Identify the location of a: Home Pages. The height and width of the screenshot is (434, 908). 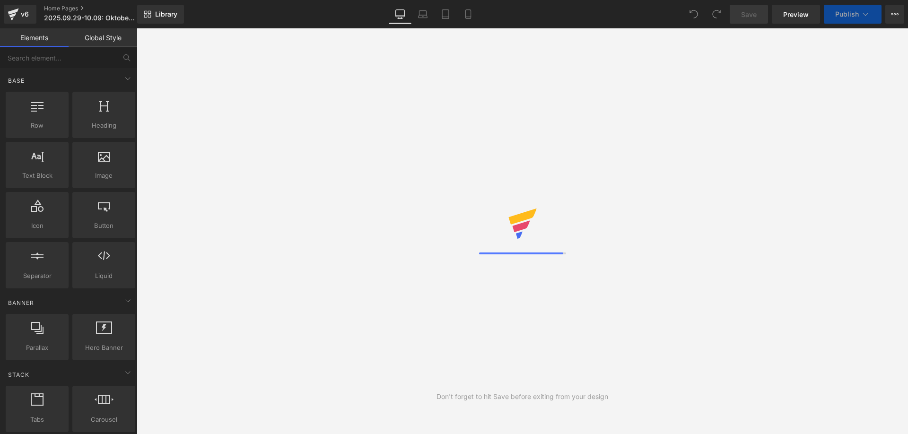
(98, 9).